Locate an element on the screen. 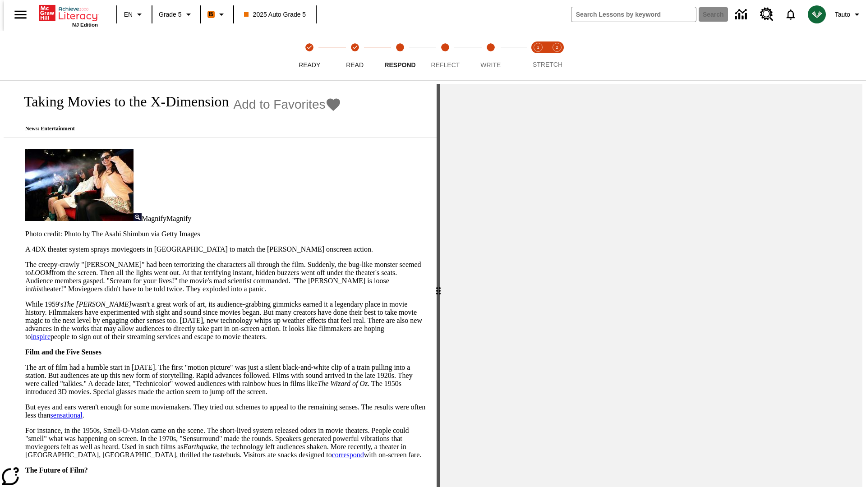 This screenshot has height=487, width=866. a: inspire is located at coordinates (41, 337).